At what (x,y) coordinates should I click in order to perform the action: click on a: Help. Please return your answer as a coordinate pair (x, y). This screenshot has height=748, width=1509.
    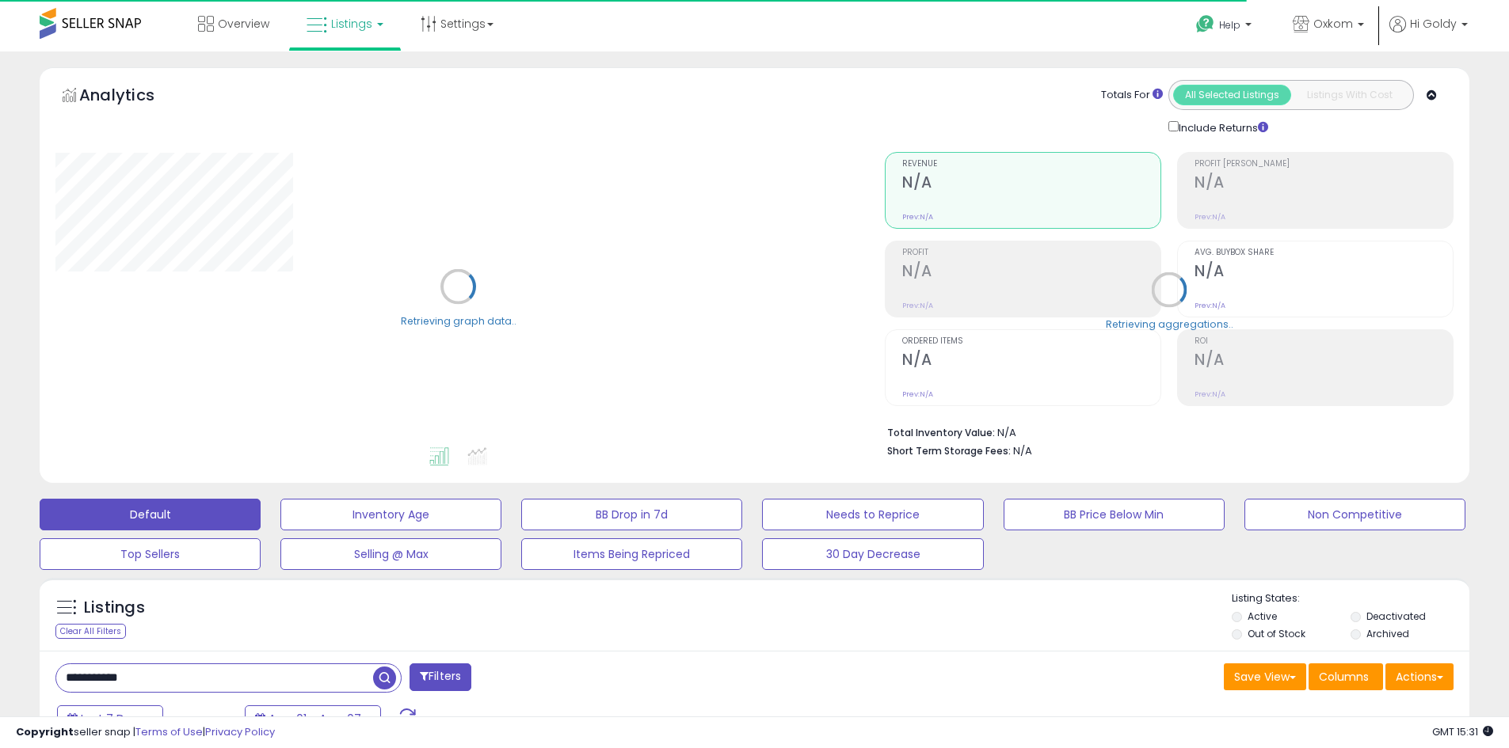
    Looking at the image, I should click on (1225, 27).